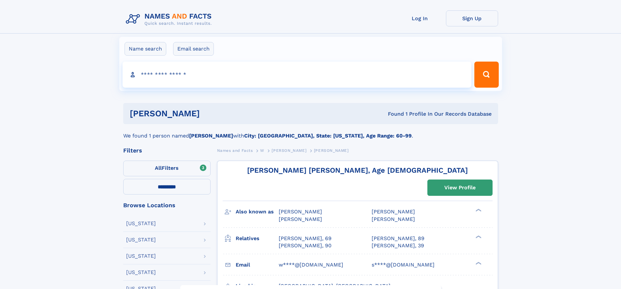  What do you see at coordinates (262, 151) in the screenshot?
I see `span: W` at bounding box center [262, 151].